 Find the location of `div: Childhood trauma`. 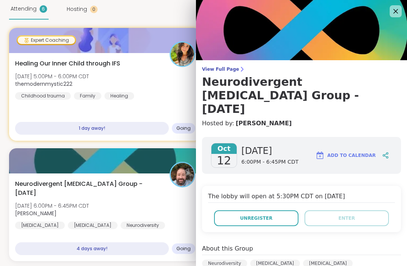

div: Childhood trauma is located at coordinates (43, 96).